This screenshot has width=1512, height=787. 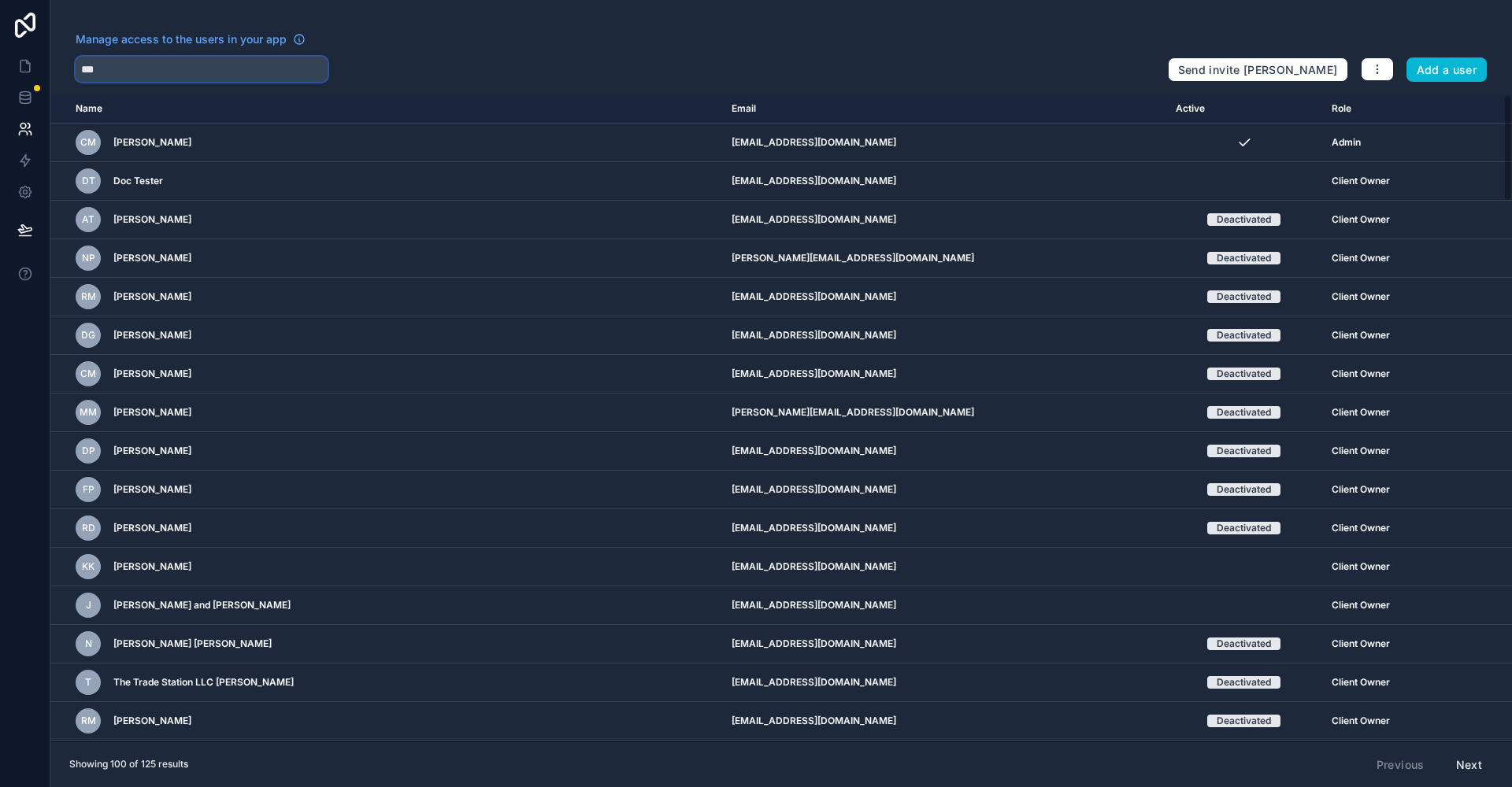 I want to click on th: Name, so click(x=386, y=109).